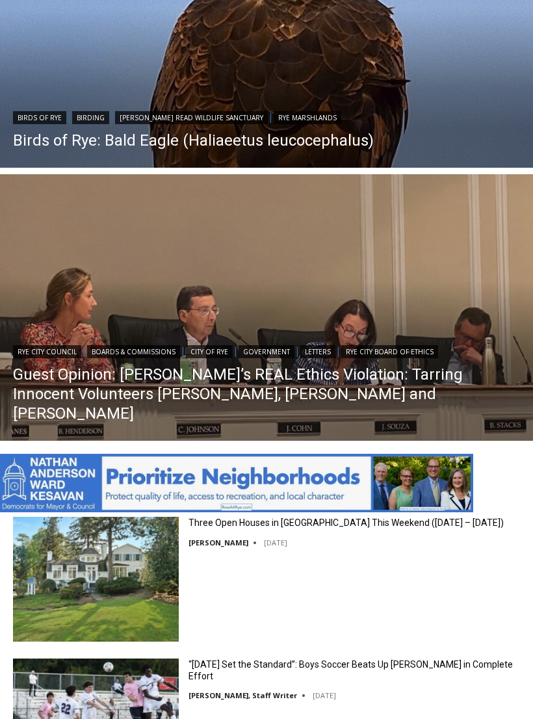 The height and width of the screenshot is (719, 533). I want to click on a: Letters, so click(318, 352).